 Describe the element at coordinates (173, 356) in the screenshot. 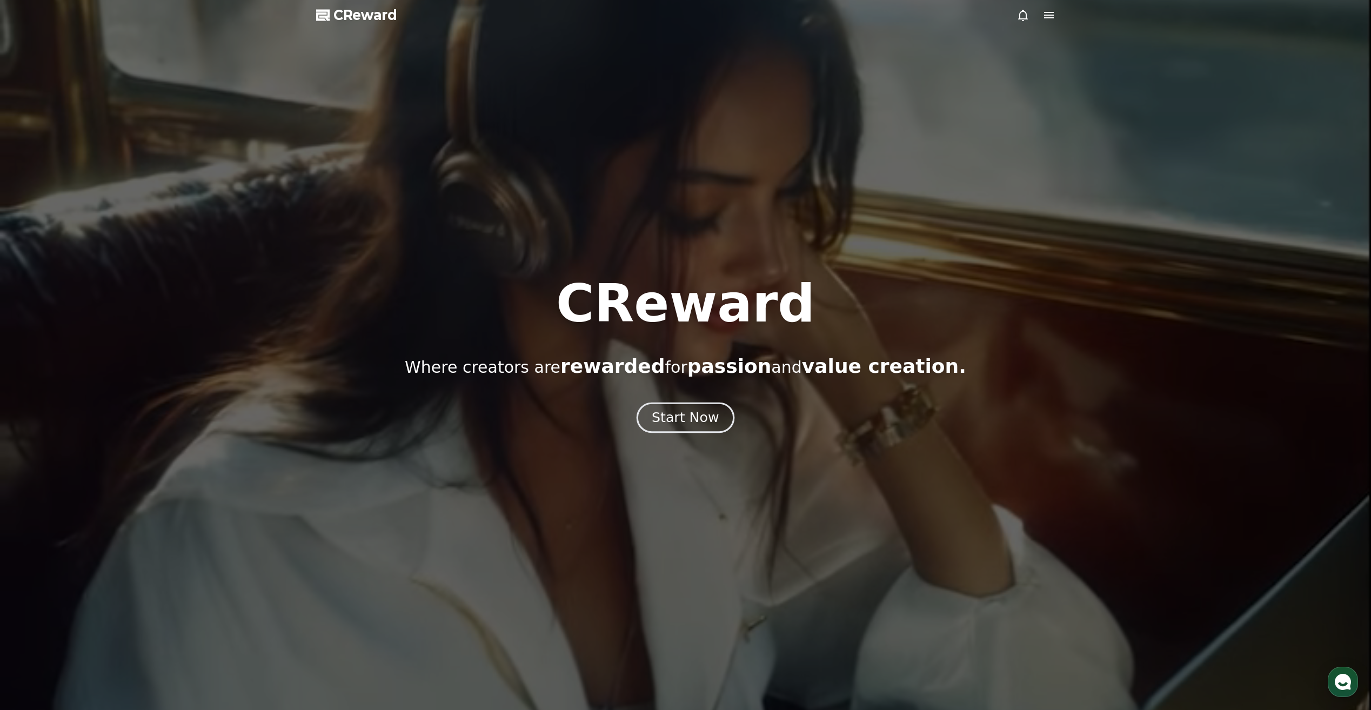

I see `a: Settings` at that location.